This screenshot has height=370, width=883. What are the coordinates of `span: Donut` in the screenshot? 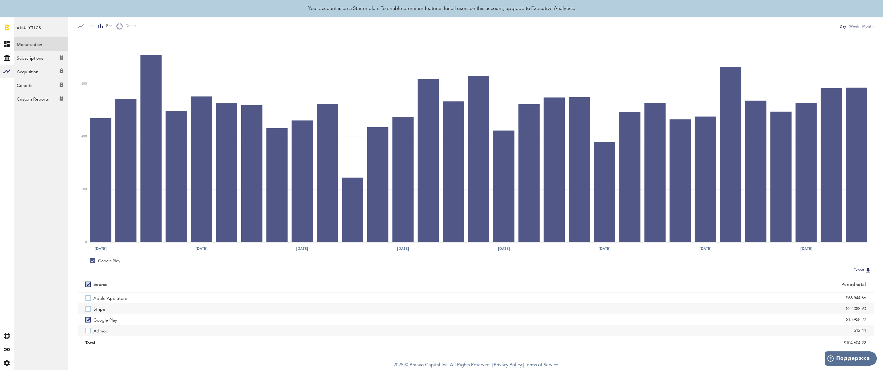 It's located at (129, 26).